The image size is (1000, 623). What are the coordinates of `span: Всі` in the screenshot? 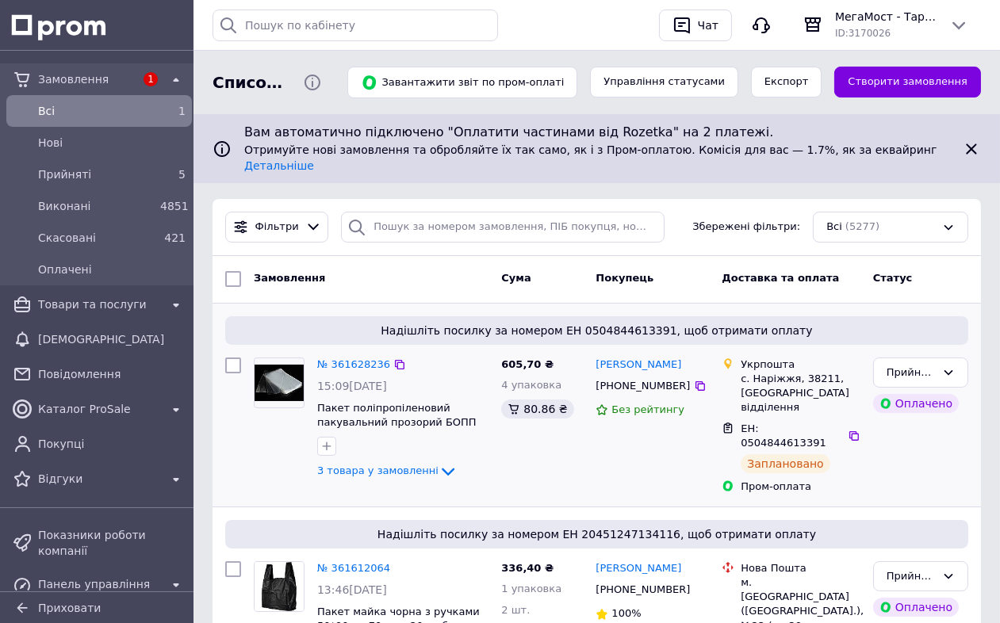 It's located at (834, 227).